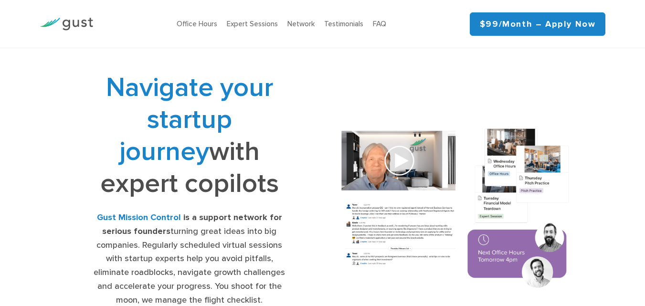  What do you see at coordinates (139, 217) in the screenshot?
I see `strong: Gust Mission Control` at bounding box center [139, 217].